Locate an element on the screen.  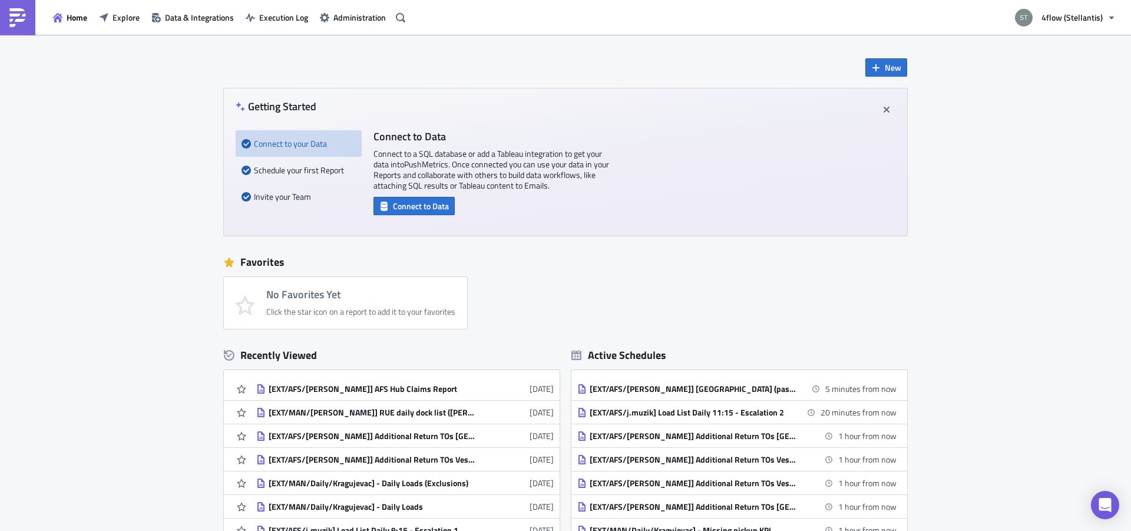
a: [EXT/AFS/j.muzik] Load List Daily 11:15 - Escalation 220 minutes from now is located at coordinates (737, 412).